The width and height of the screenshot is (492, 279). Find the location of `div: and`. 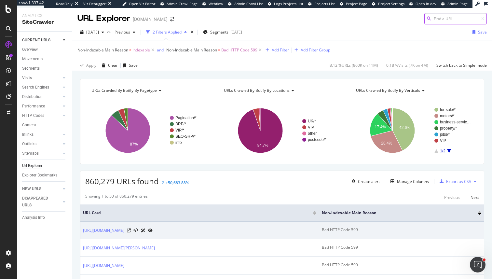

div: and is located at coordinates (160, 50).